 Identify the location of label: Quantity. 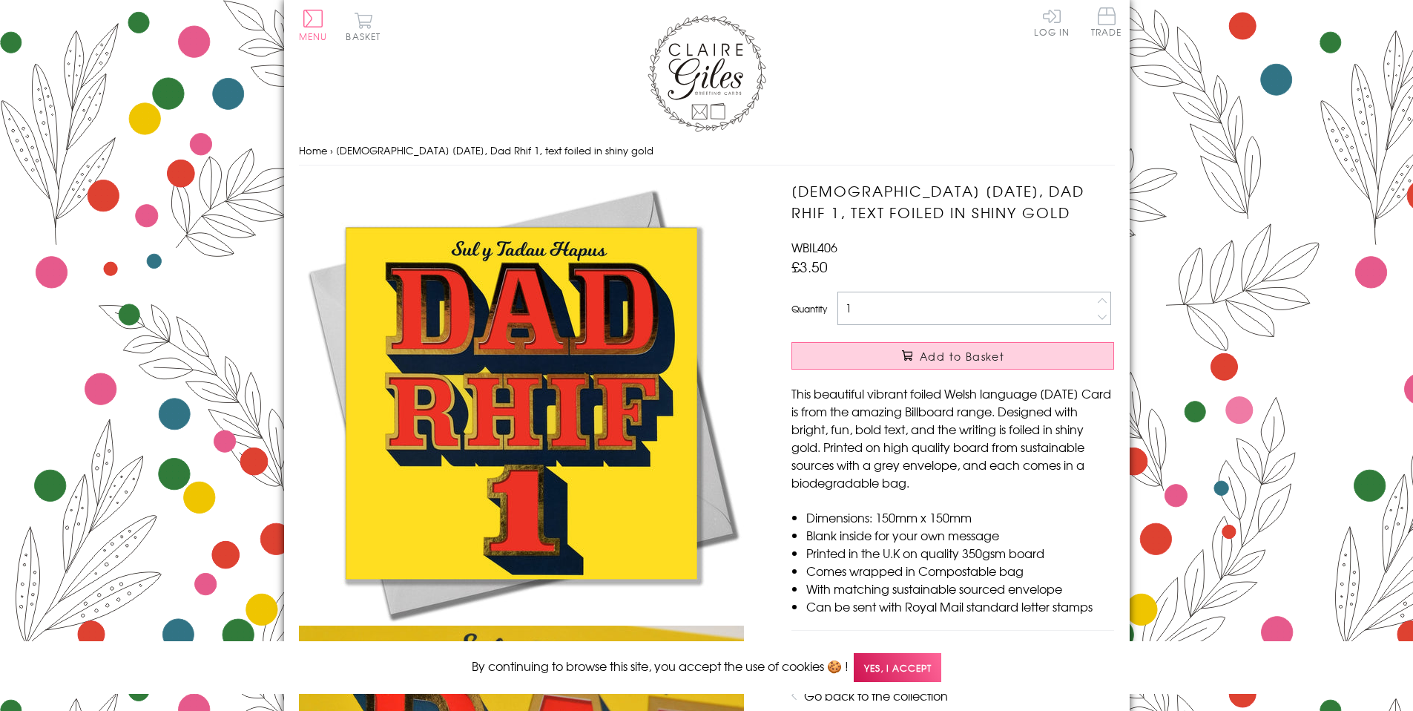
(809, 309).